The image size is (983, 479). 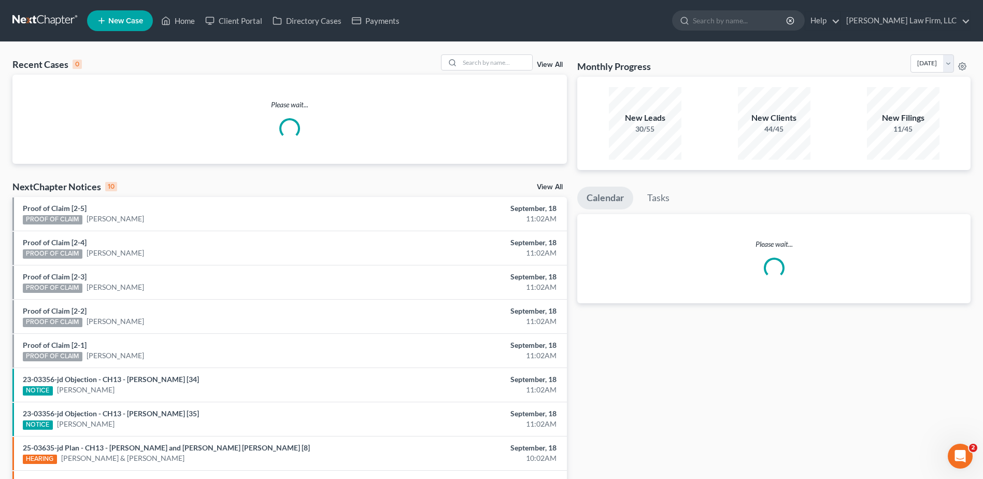 What do you see at coordinates (65, 187) in the screenshot?
I see `div: NextChapter Notices` at bounding box center [65, 187].